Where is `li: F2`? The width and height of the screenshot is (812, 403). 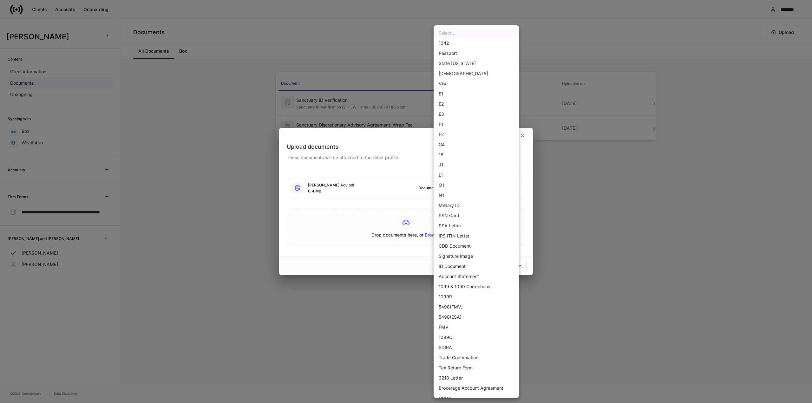 li: F2 is located at coordinates (476, 135).